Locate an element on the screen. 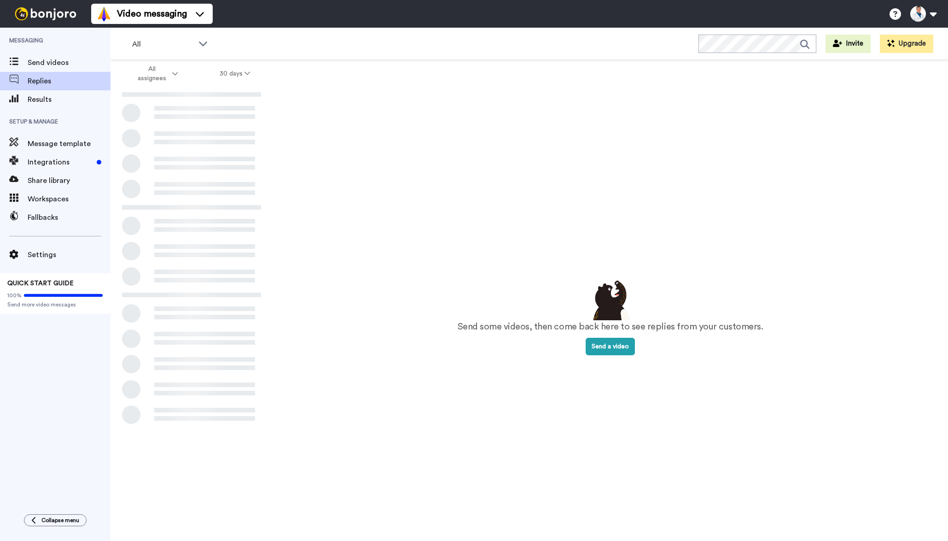 The image size is (948, 541). span: Collapse menu is located at coordinates (60, 520).